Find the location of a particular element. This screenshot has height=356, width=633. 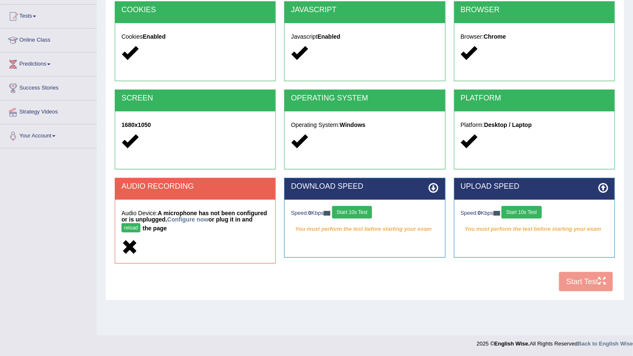

button: reload is located at coordinates (131, 228).